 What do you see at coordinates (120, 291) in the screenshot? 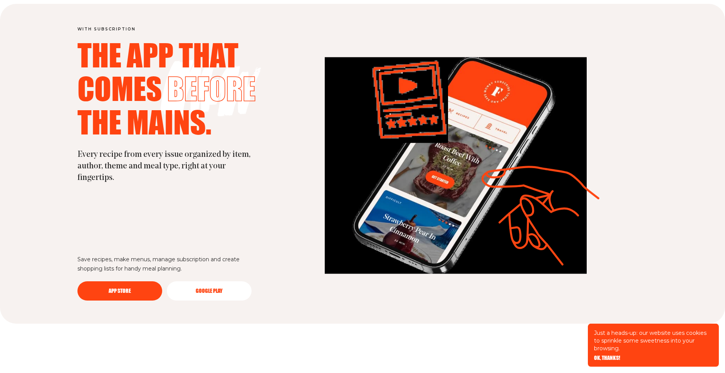
I see `span: App Store` at bounding box center [120, 291].